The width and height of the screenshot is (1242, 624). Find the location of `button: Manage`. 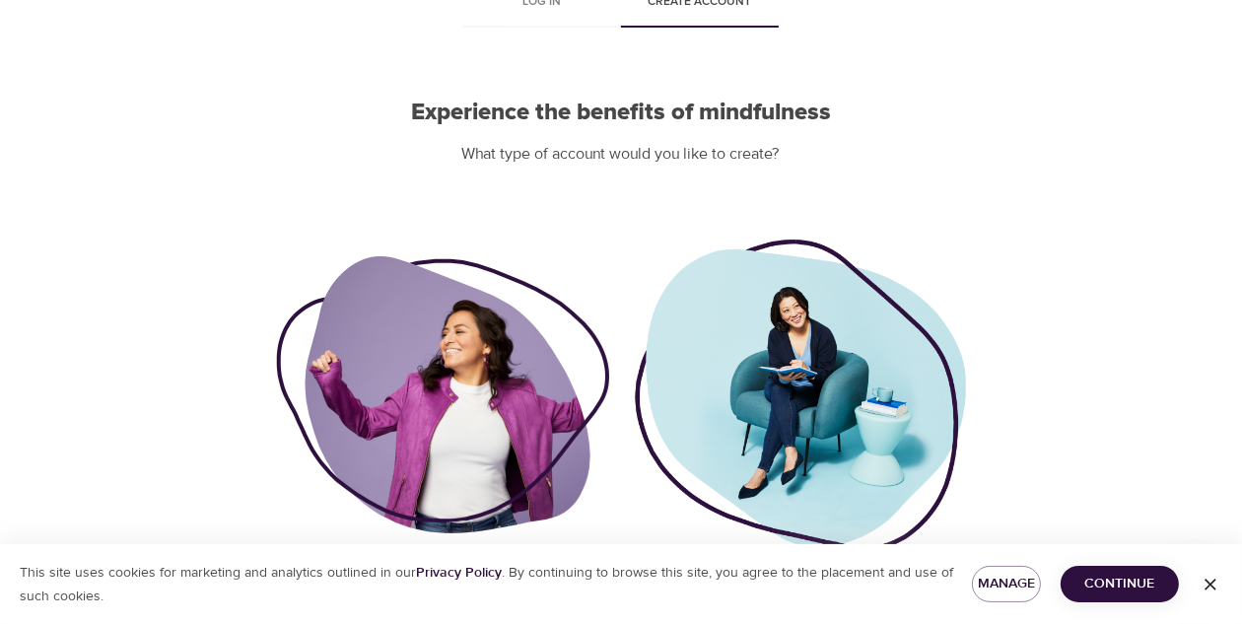

button: Manage is located at coordinates (1006, 583).